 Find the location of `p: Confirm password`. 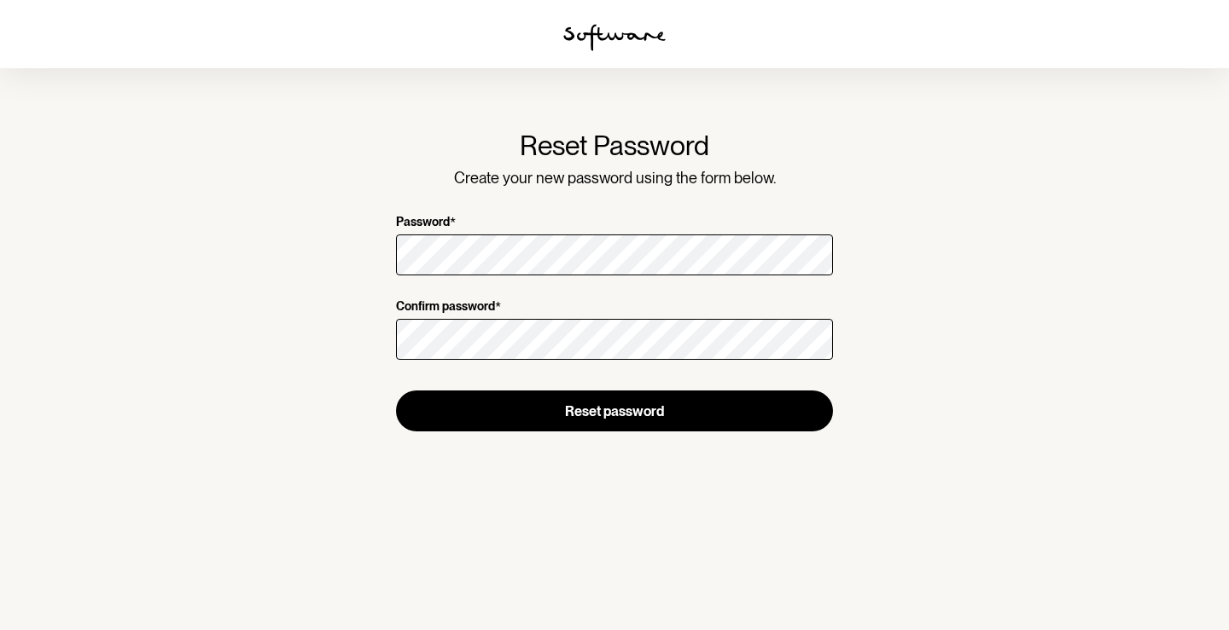

p: Confirm password is located at coordinates (445, 307).